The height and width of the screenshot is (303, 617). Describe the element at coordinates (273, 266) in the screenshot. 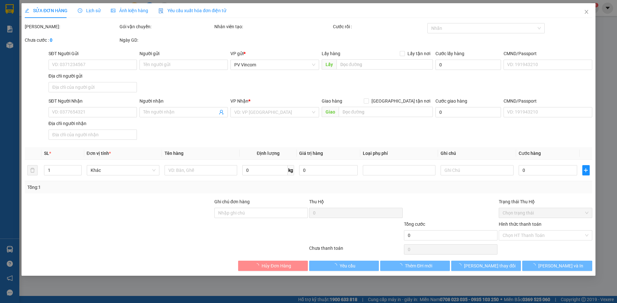

I see `button: Hủy Đơn Hàng` at that location.